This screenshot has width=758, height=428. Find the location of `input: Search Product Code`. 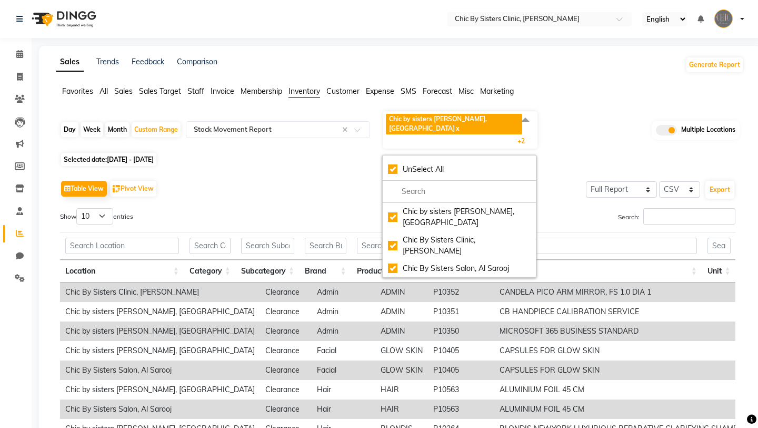

input: Search Product Code is located at coordinates (385, 245).